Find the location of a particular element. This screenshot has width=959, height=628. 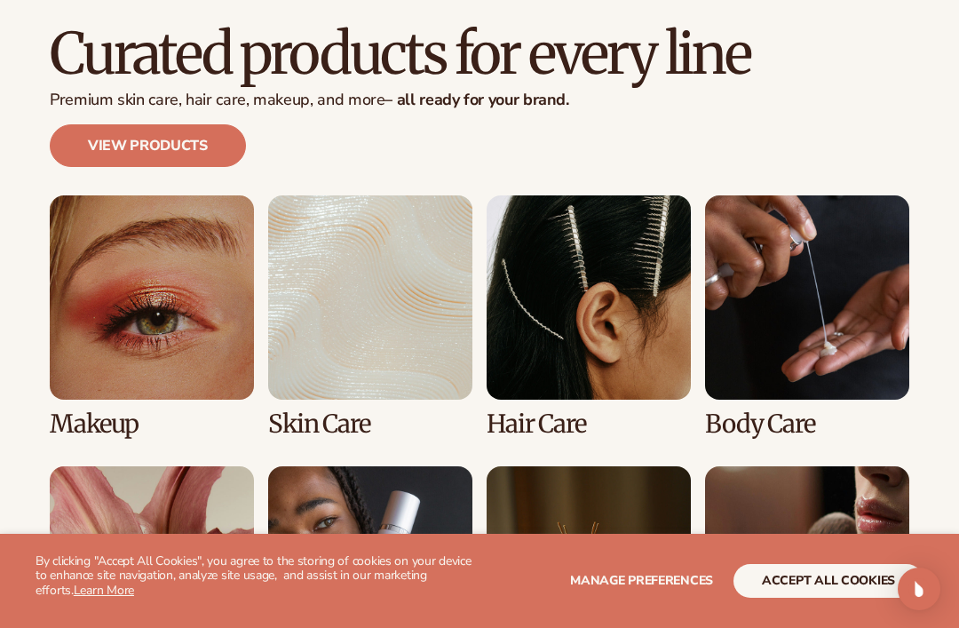

div: 1 / 8 is located at coordinates (152, 316).